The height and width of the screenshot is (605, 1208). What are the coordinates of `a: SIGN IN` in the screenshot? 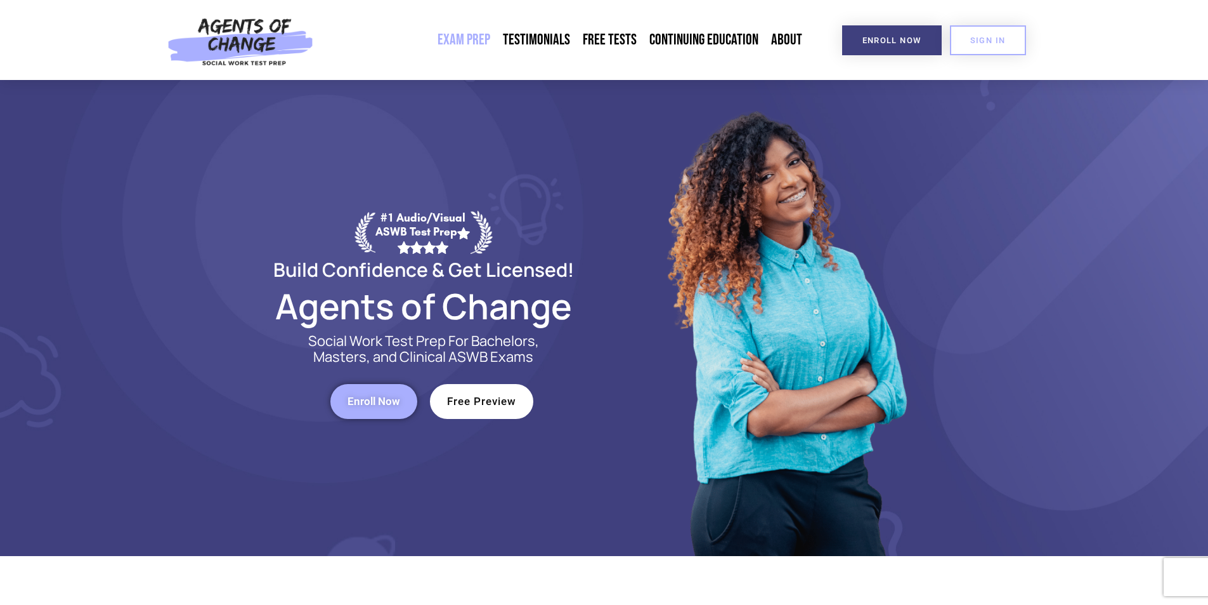 It's located at (988, 40).